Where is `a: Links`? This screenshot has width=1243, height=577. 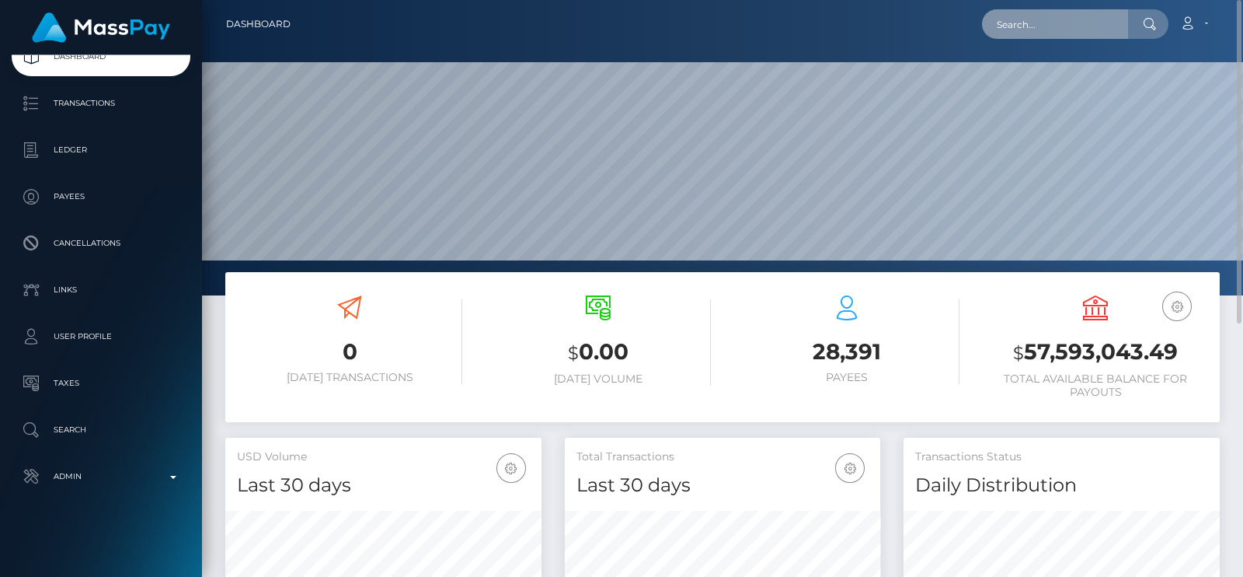
a: Links is located at coordinates (101, 290).